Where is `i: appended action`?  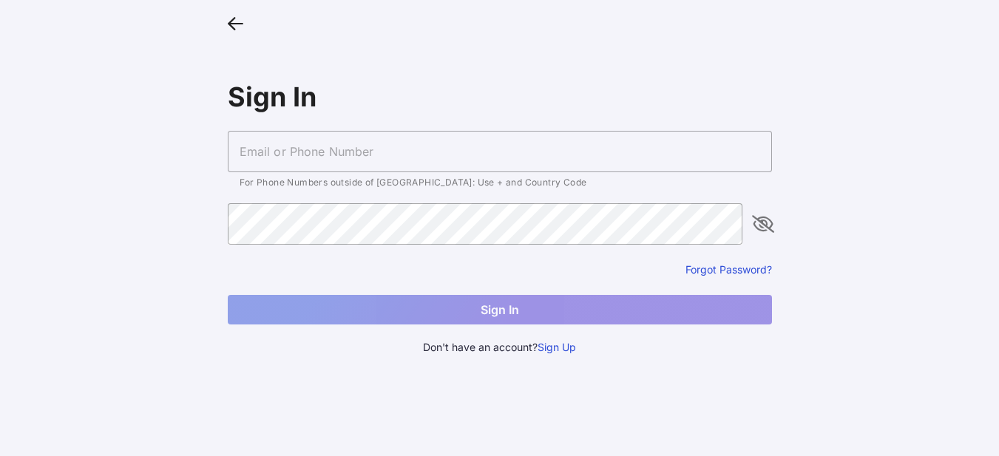 i: appended action is located at coordinates (763, 224).